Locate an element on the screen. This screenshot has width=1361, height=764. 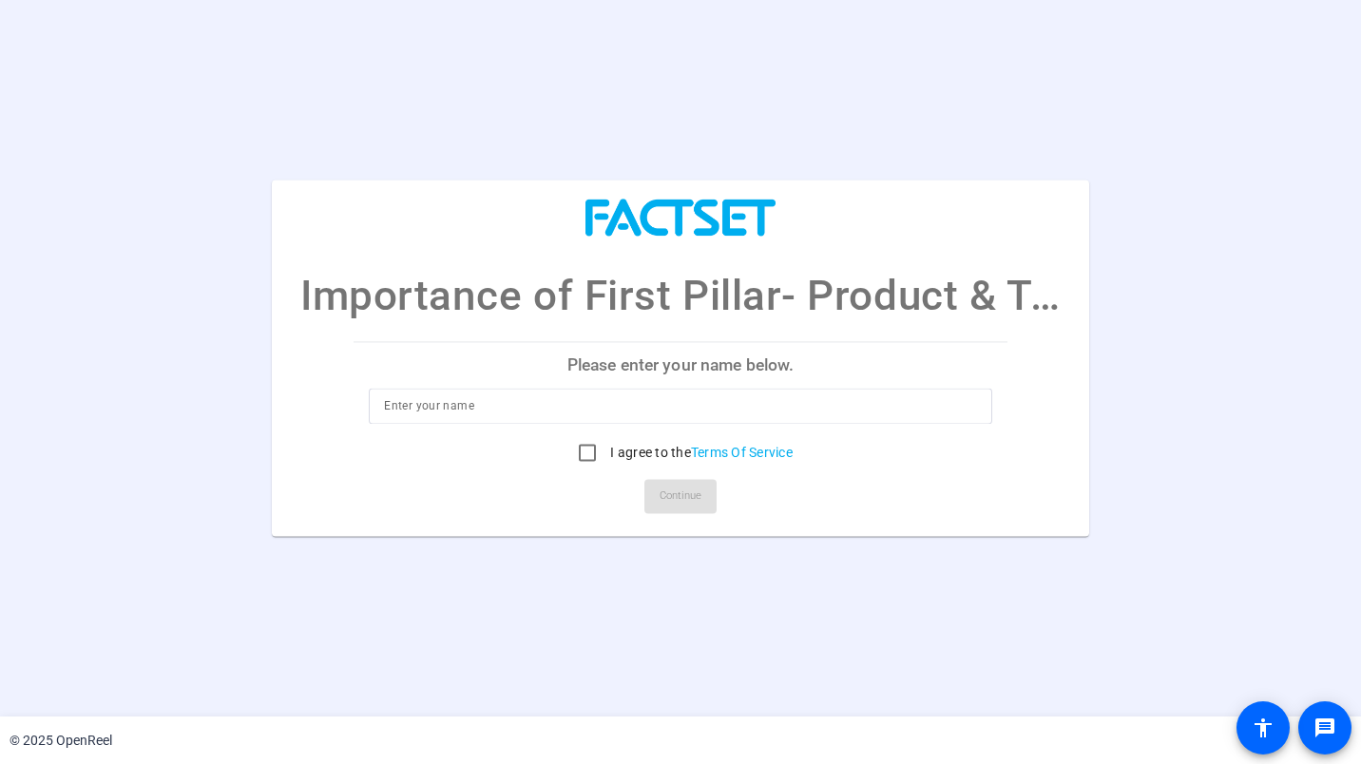
p: Please enter your name below. is located at coordinates (680, 365).